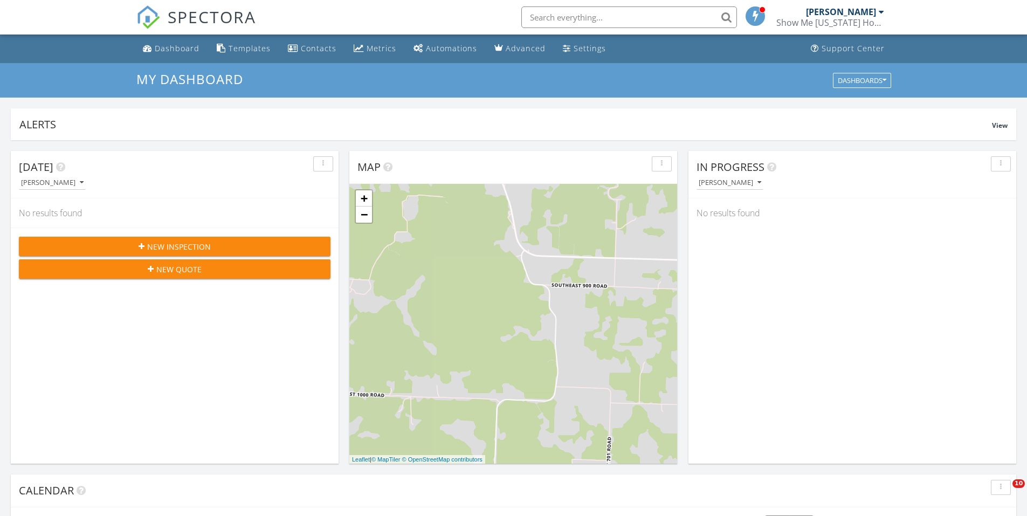 This screenshot has height=516, width=1027. I want to click on a: Settings, so click(584, 49).